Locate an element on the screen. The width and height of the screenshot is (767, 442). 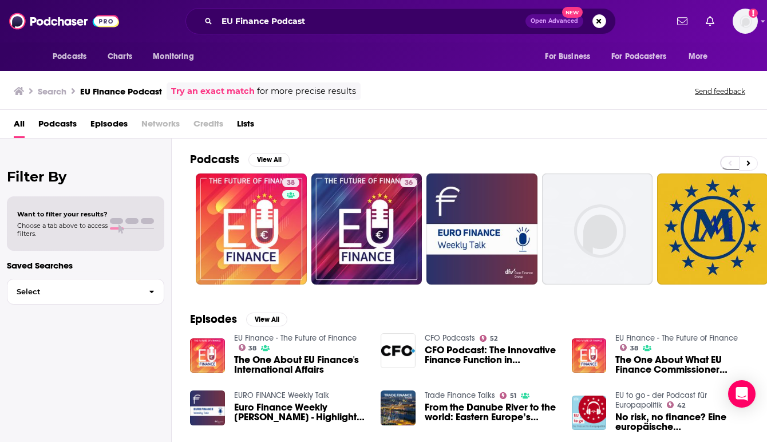
a: Trade Finance Talks is located at coordinates (460, 395).